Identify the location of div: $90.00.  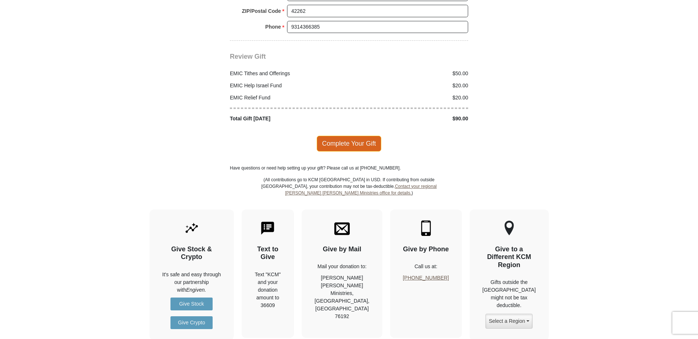
(410, 118).